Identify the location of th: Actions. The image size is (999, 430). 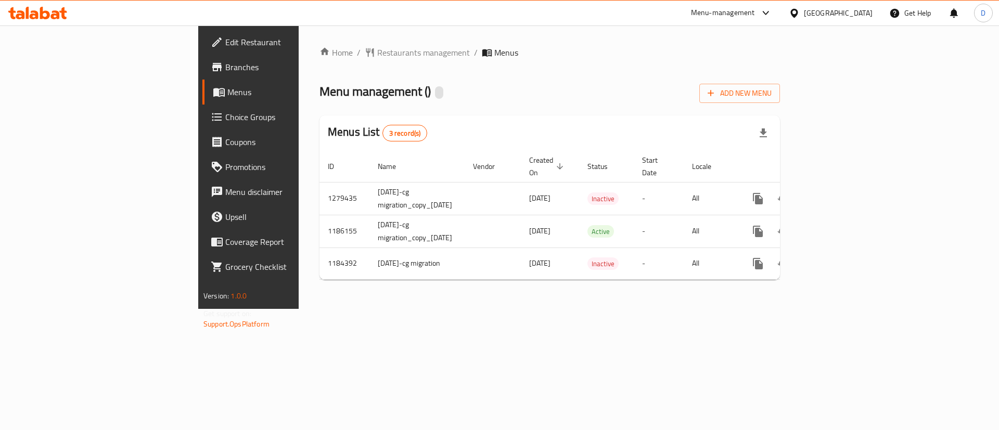
(796, 167).